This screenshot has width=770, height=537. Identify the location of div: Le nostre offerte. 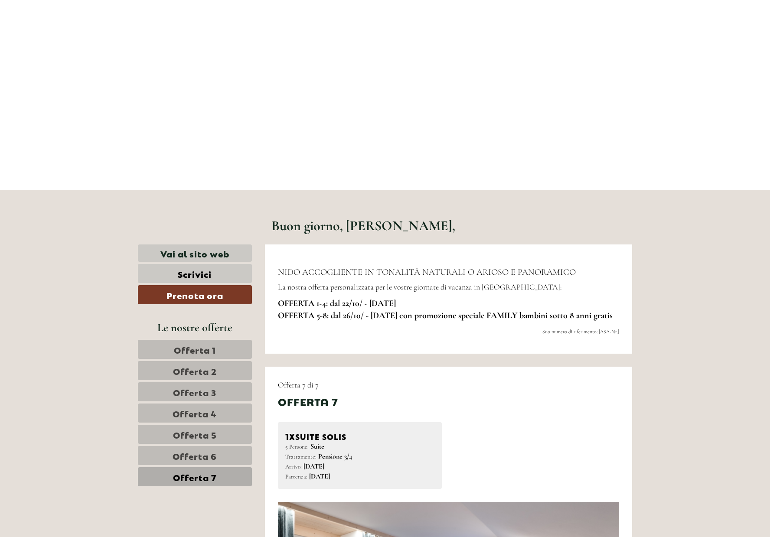
(195, 327).